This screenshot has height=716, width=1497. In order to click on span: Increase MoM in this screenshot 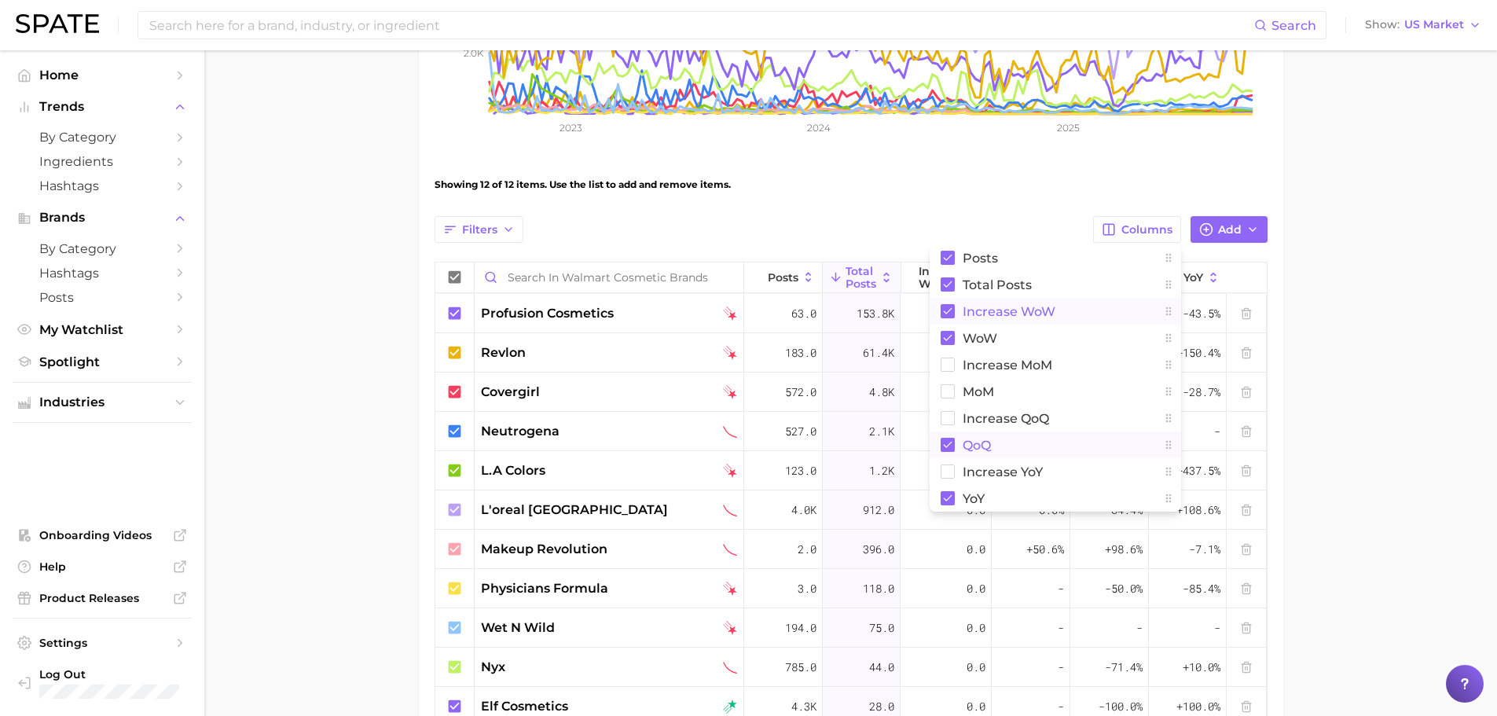, I will do `click(1007, 365)`.